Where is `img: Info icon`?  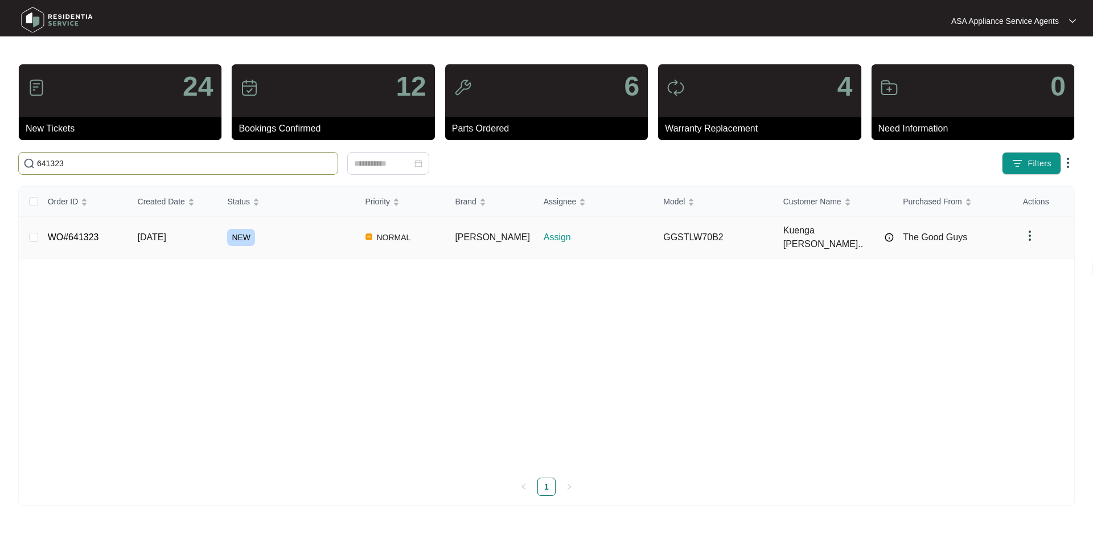
img: Info icon is located at coordinates (889, 237).